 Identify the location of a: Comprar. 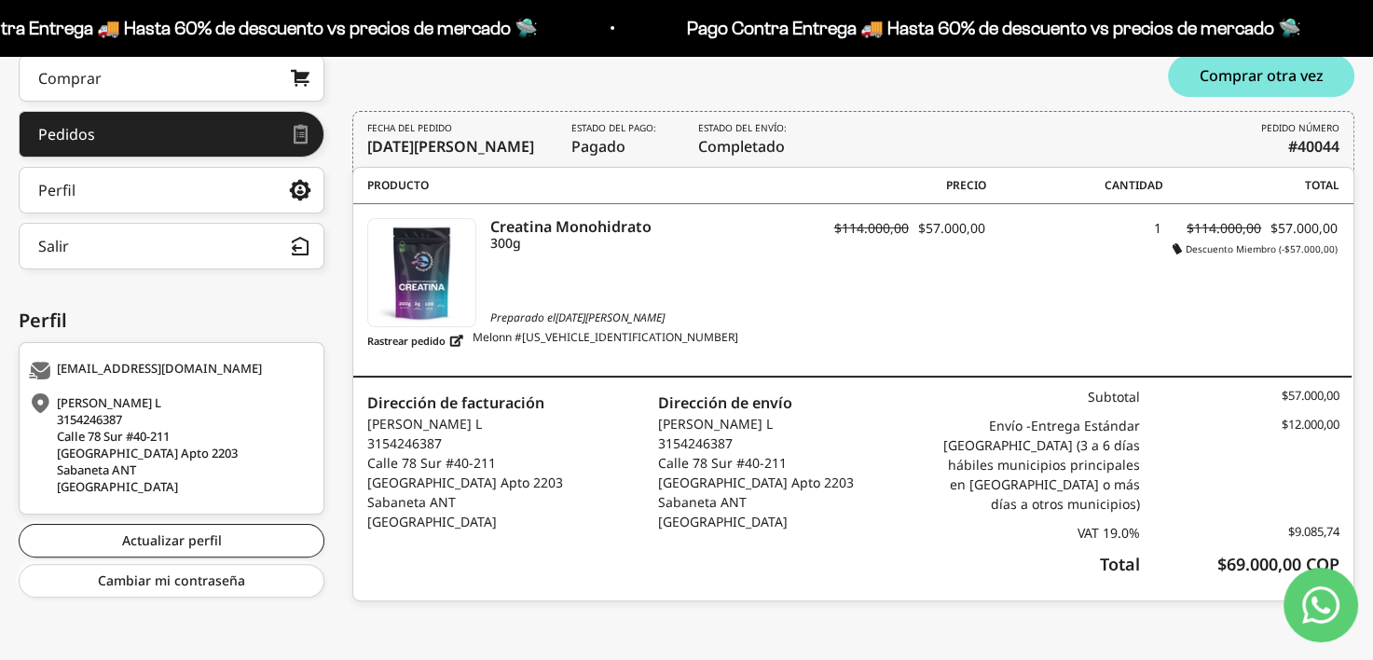
(171, 78).